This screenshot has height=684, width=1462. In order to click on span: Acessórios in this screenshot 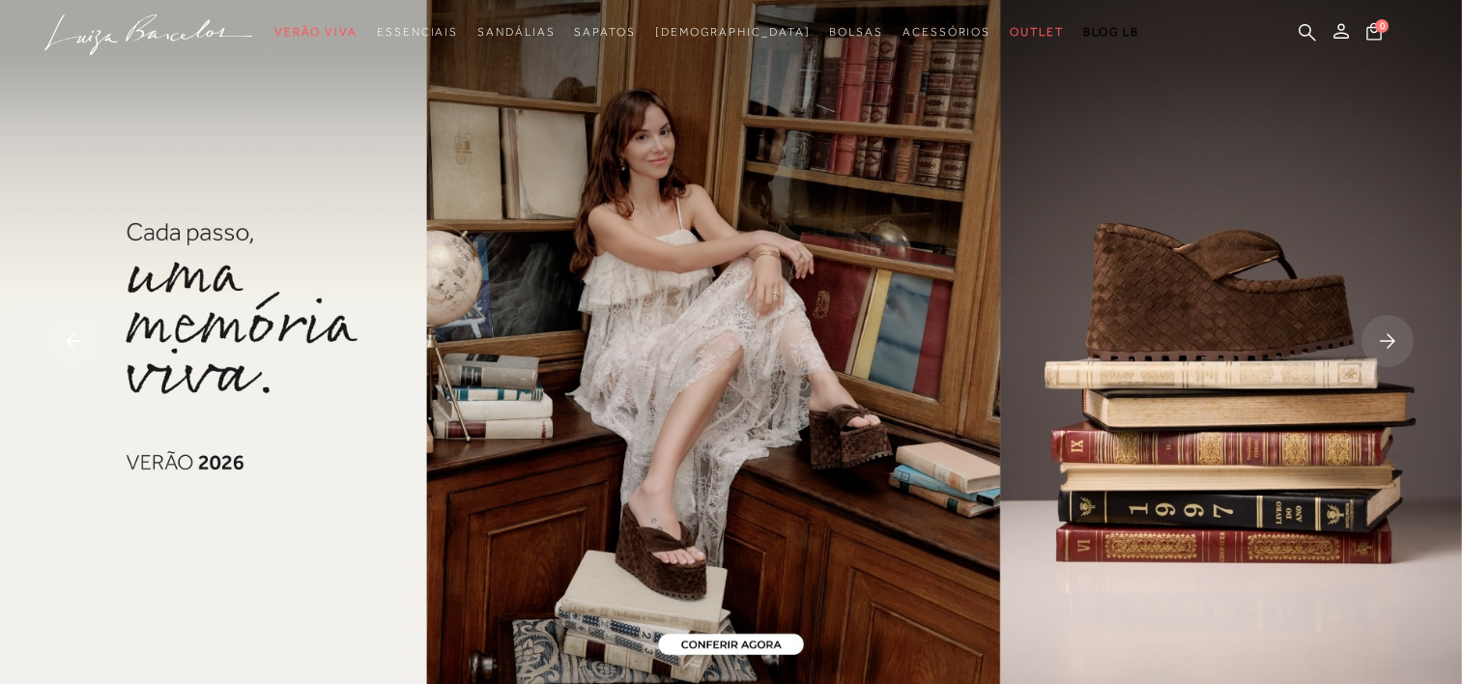, I will do `click(946, 32)`.